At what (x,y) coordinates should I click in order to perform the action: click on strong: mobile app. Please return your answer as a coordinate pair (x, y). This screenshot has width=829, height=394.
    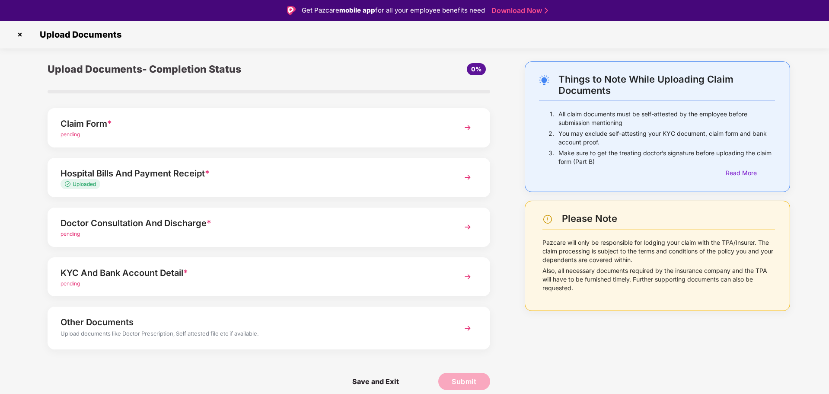
    Looking at the image, I should click on (357, 10).